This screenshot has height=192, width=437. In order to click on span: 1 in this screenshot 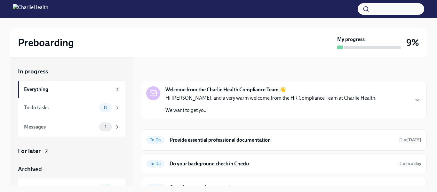, I will do `click(106, 126)`.